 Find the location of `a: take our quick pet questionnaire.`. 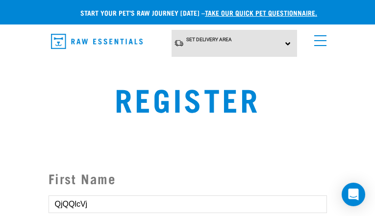

a: take our quick pet questionnaire. is located at coordinates (261, 12).